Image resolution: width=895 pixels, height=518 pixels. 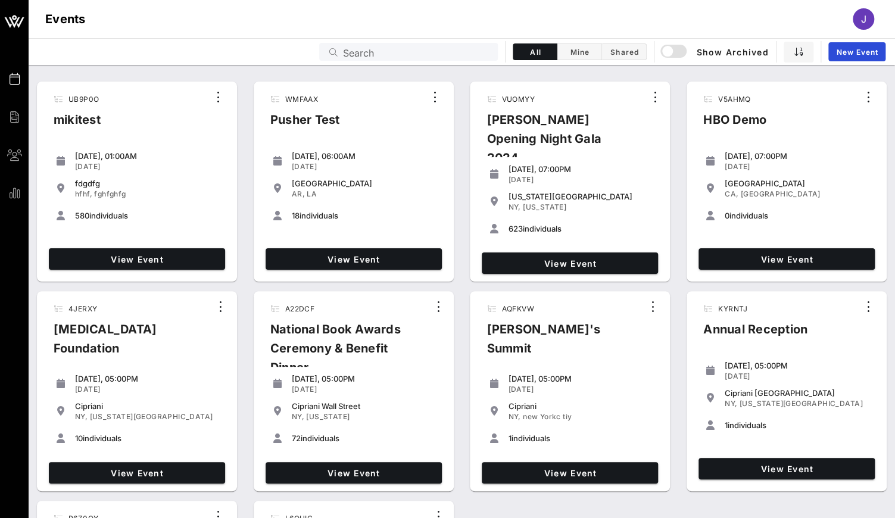 I want to click on div: HBO Demo, so click(x=735, y=124).